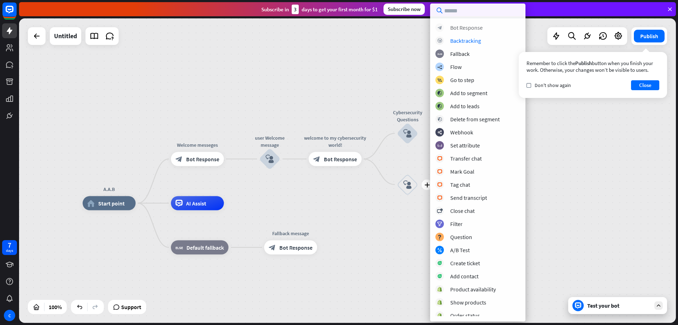 The image size is (678, 325). Describe the element at coordinates (649, 36) in the screenshot. I see `button: Publish` at that location.